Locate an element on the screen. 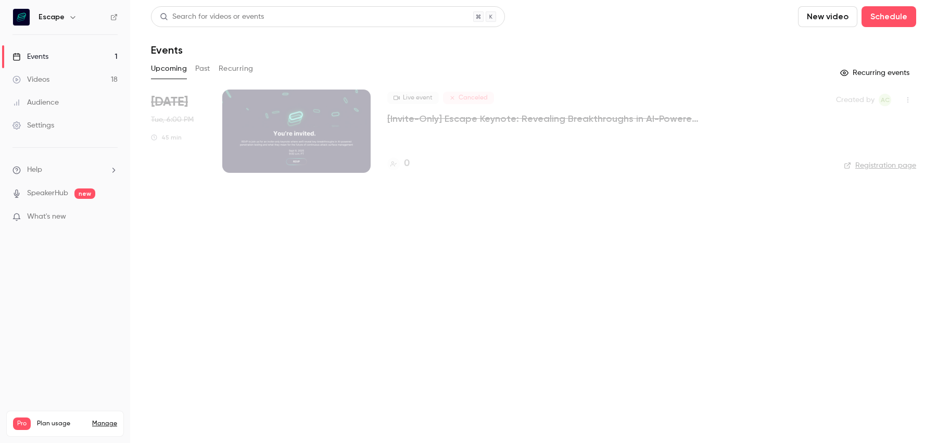 This screenshot has height=443, width=937. span: Live event is located at coordinates (413, 98).